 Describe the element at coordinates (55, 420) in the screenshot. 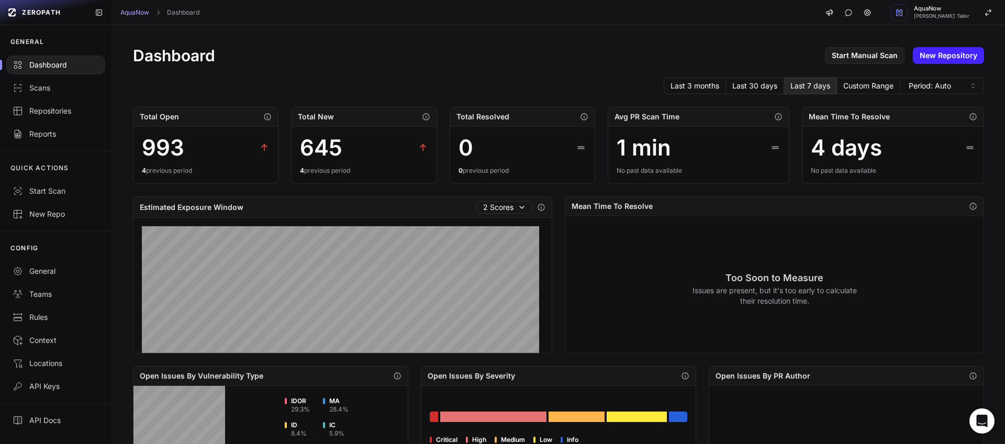

I see `div: API Docs` at that location.